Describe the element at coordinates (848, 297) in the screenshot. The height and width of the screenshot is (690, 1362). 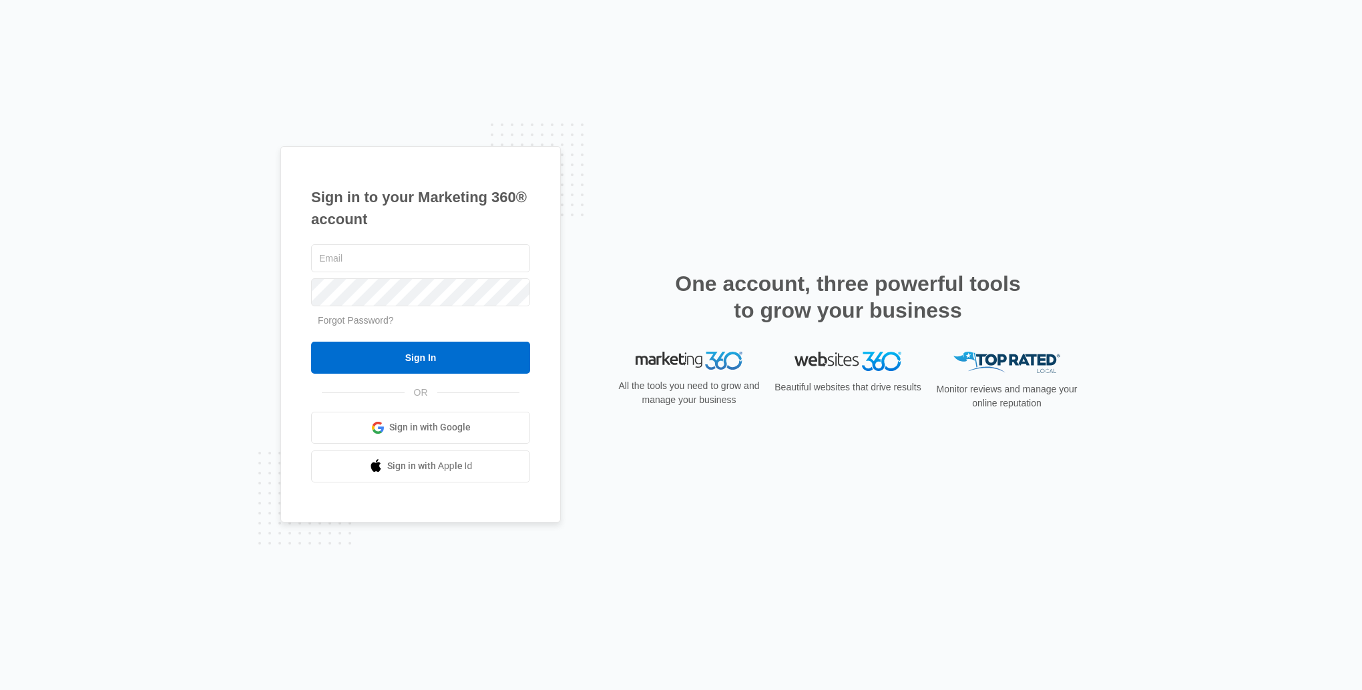
I see `h2: One account, three powerful tools to grow your business` at that location.